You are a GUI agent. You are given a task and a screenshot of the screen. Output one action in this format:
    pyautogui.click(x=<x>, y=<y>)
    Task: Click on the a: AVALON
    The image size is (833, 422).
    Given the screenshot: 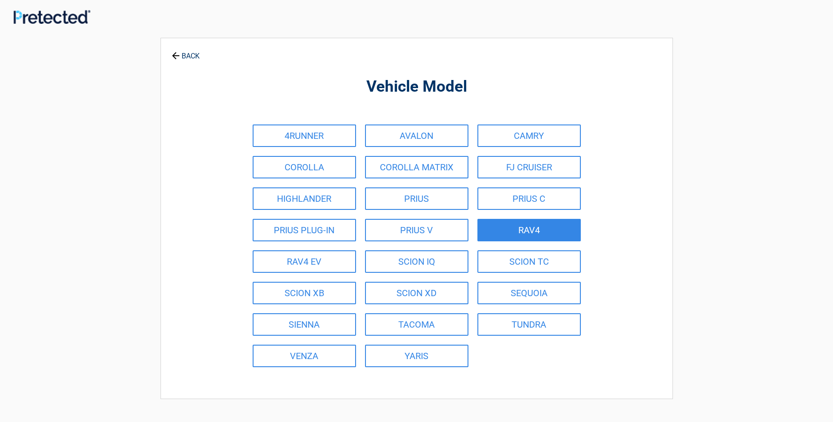 What is the action you would take?
    pyautogui.click(x=417, y=136)
    